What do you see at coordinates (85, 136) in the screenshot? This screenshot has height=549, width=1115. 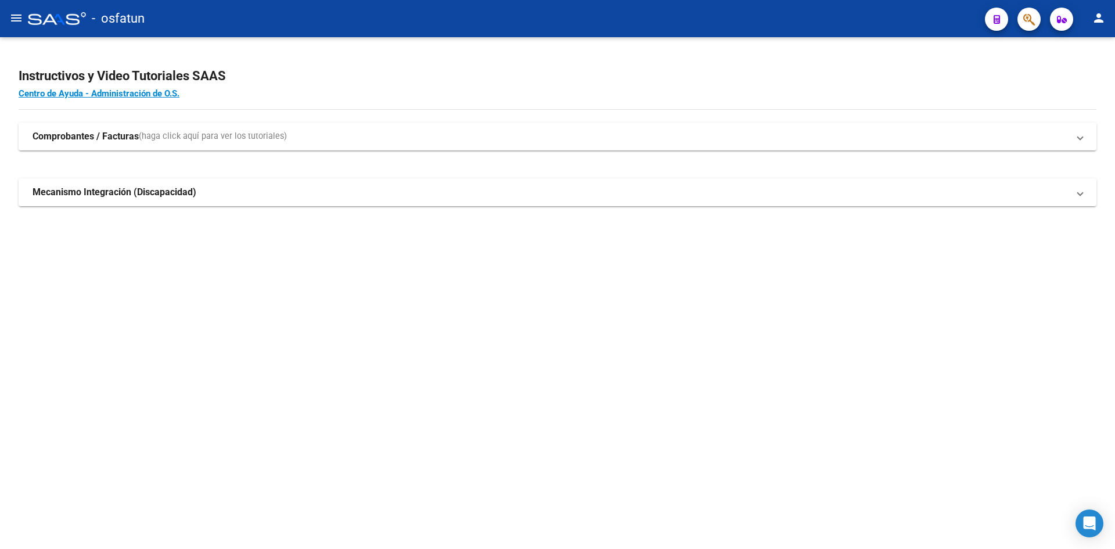 I see `strong: Comprobantes / Facturas` at bounding box center [85, 136].